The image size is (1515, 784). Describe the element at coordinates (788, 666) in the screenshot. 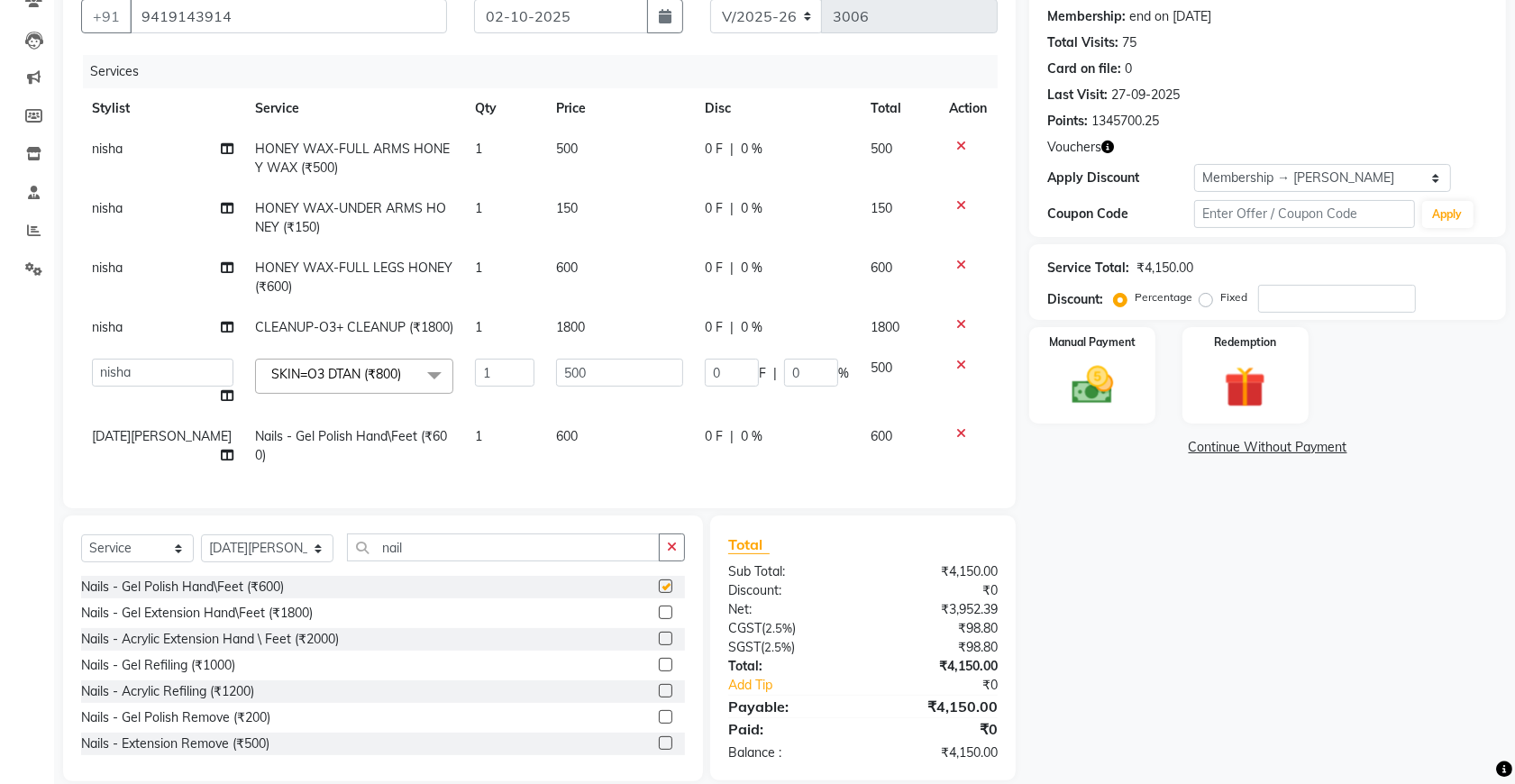

I see `div: Total:` at that location.